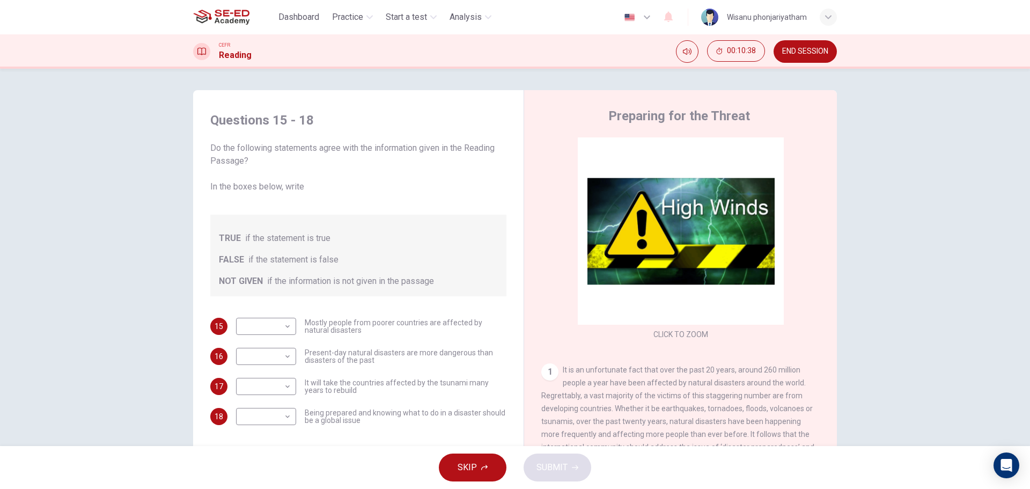 This screenshot has width=1030, height=489. Describe the element at coordinates (736, 51) in the screenshot. I see `button: 00:10:38` at that location.